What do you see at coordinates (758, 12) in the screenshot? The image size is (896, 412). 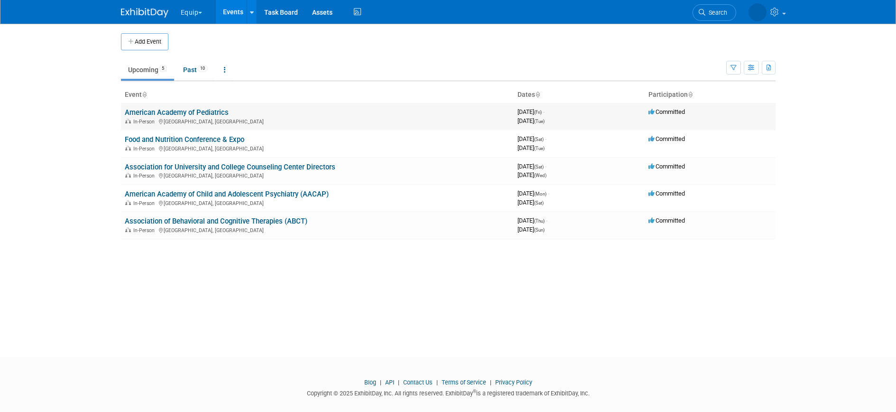 I see `img: Dana Carroll` at bounding box center [758, 12].